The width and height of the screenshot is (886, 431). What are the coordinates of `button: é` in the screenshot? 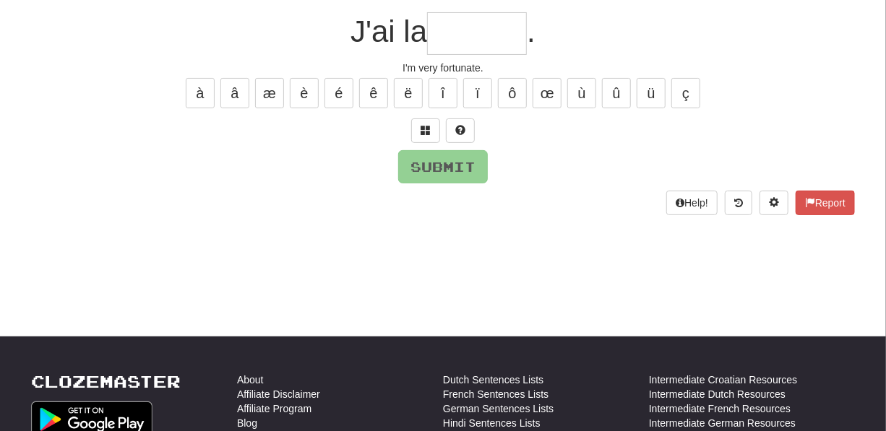 It's located at (339, 93).